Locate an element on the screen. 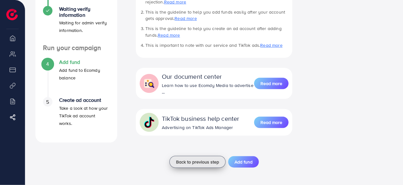 This screenshot has height=185, width=403. p: Take a look at how your TikTok ad account works. is located at coordinates (84, 116).